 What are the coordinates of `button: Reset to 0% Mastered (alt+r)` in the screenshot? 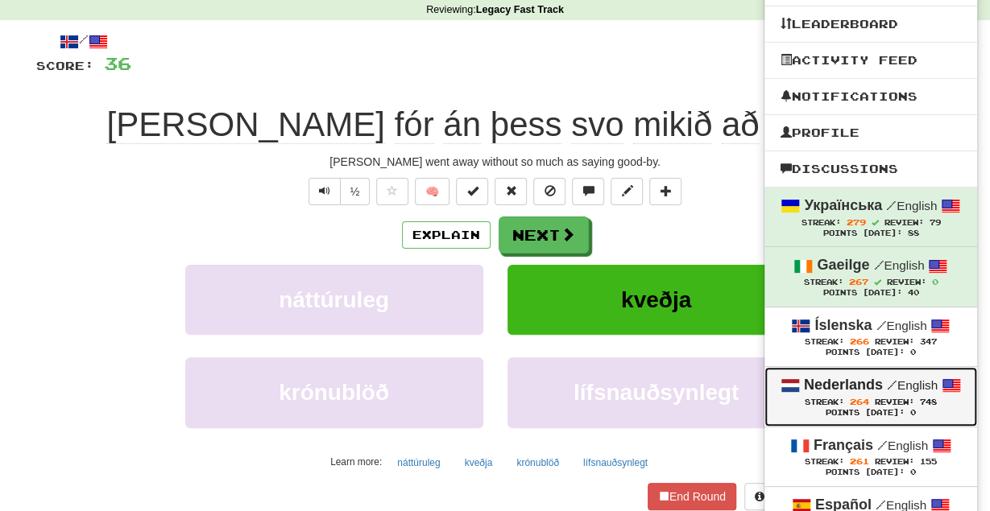 It's located at (511, 192).